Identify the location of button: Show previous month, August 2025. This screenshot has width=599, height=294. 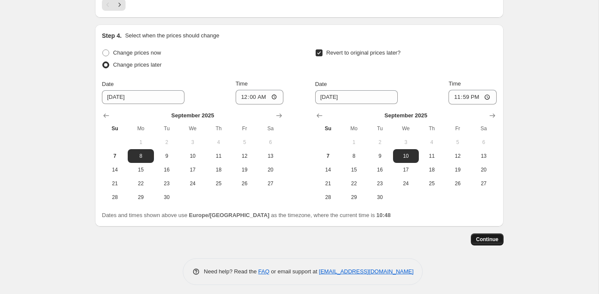
(319, 116).